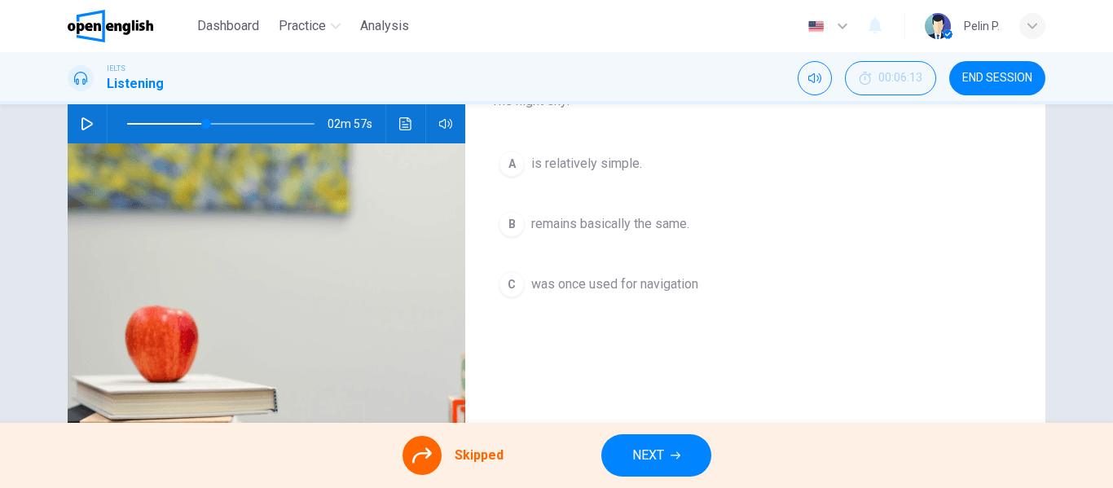  I want to click on div: Pelin P., so click(981, 26).